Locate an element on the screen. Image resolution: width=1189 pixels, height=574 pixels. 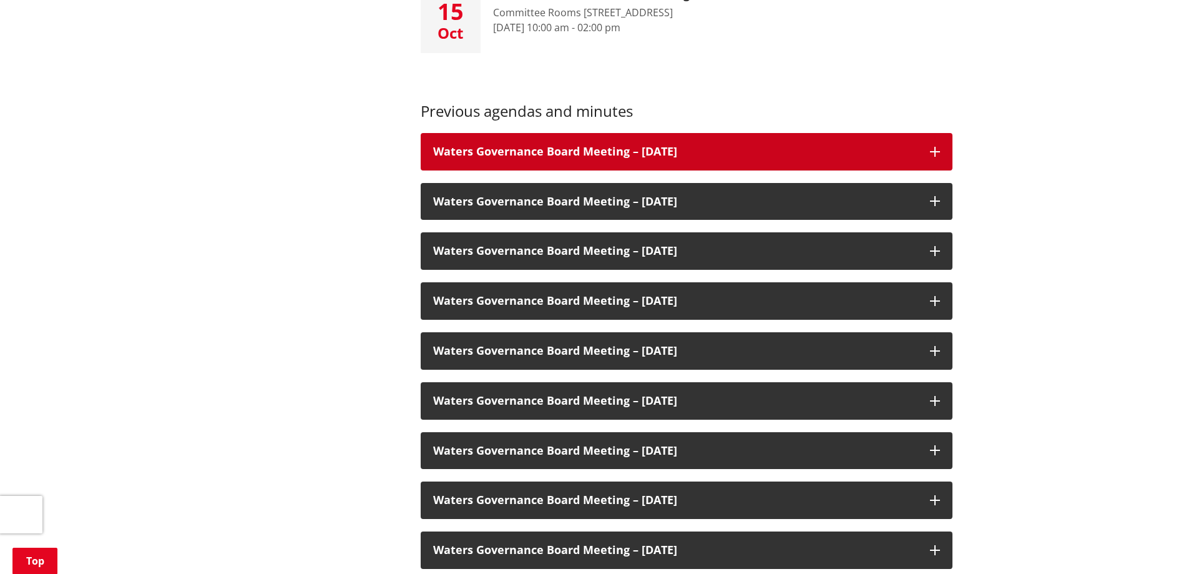
a: Top is located at coordinates (35, 561).